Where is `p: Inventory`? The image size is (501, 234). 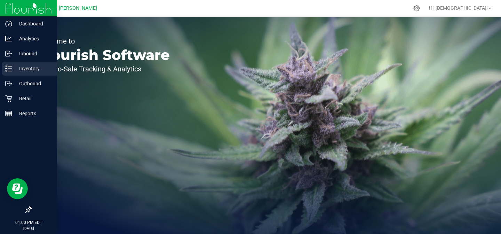
p: Inventory is located at coordinates (33, 69).